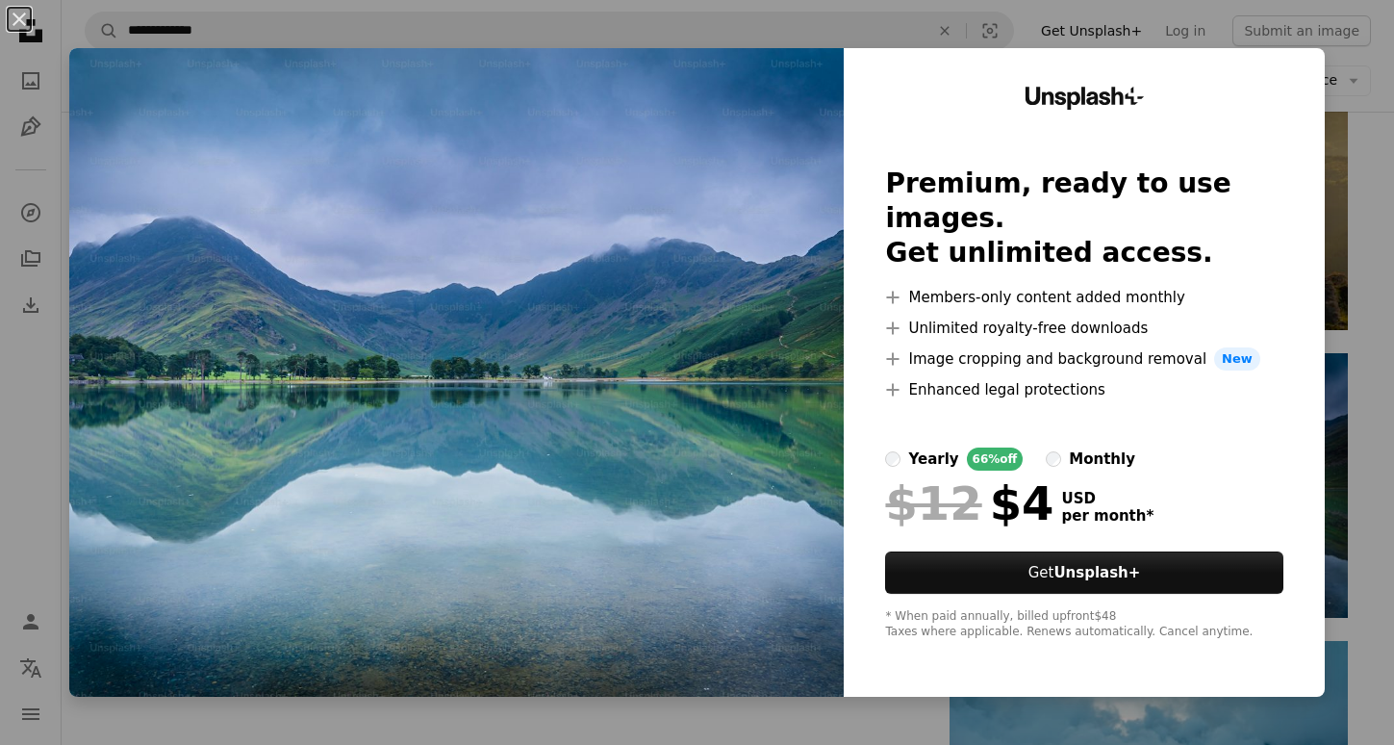  Describe the element at coordinates (969, 503) in the screenshot. I see `div: $4` at that location.